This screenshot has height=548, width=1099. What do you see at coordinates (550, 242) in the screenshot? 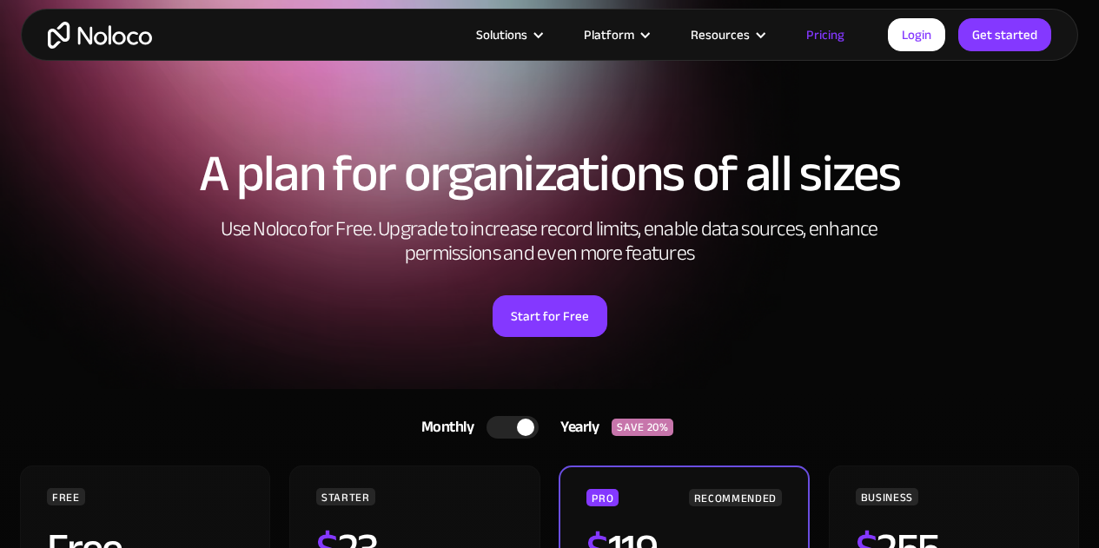
I see `h2: Use Noloco for Free. Upgrade to increase record limits, enable data sources, enhance permissions ...` at bounding box center [550, 242].